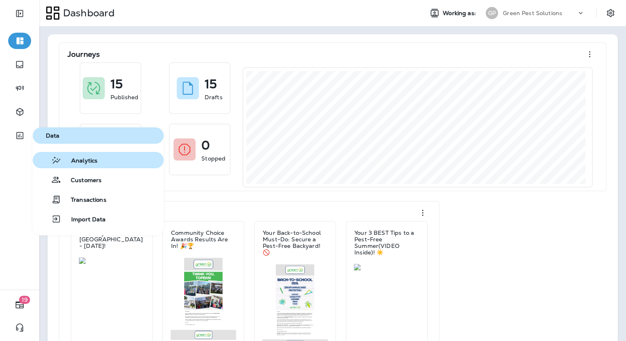  Describe the element at coordinates (610, 13) in the screenshot. I see `button: Settings` at that location.